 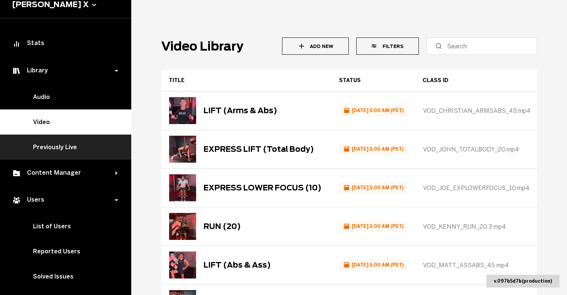 I want to click on button: Filters, so click(x=387, y=46).